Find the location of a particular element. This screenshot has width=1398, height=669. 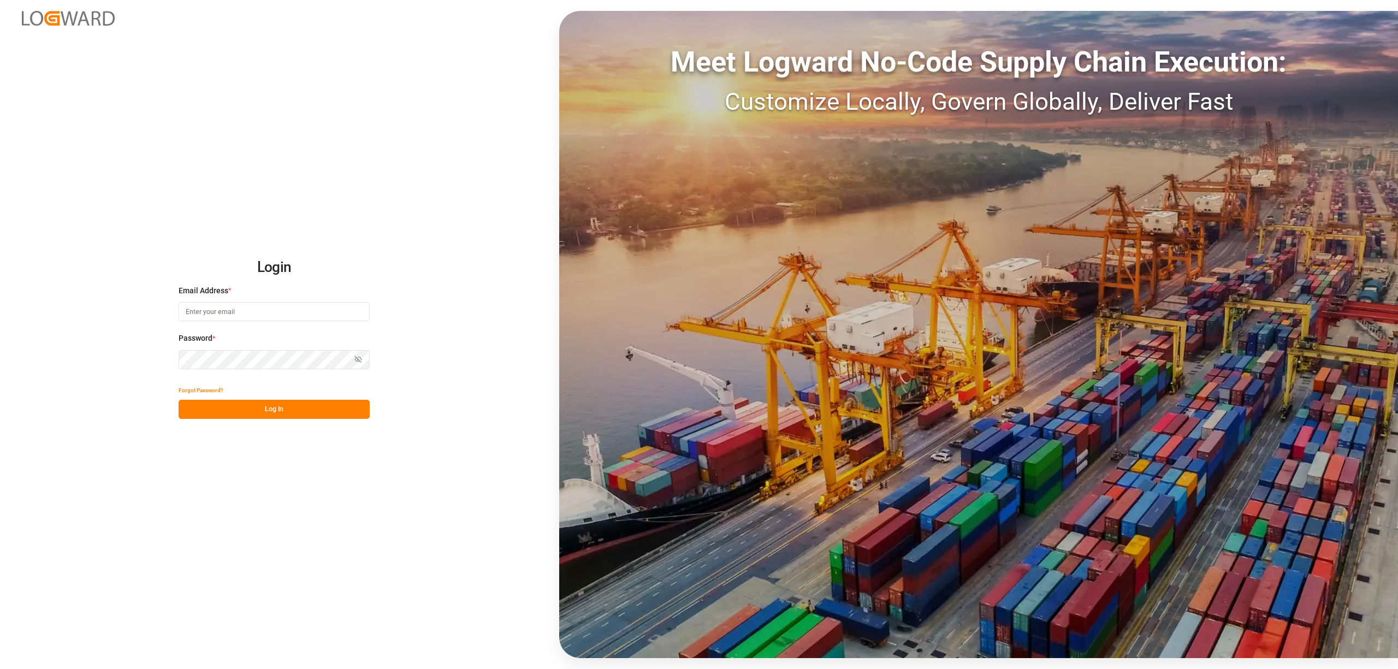

h2: Login is located at coordinates (274, 268).